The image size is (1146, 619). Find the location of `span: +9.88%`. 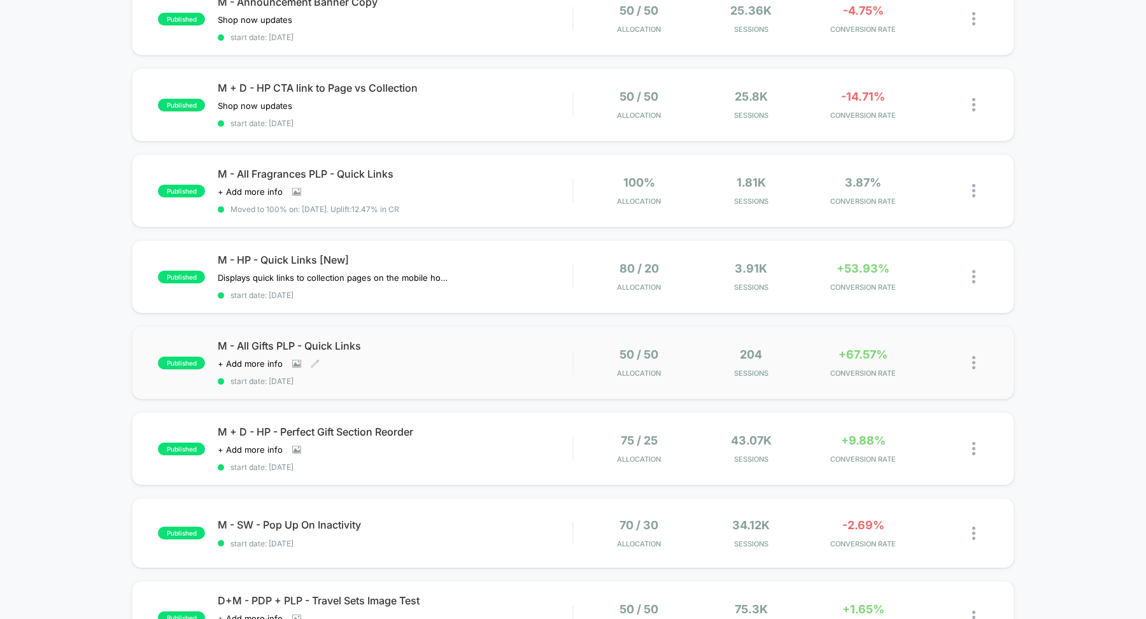

span: +9.88% is located at coordinates (863, 440).